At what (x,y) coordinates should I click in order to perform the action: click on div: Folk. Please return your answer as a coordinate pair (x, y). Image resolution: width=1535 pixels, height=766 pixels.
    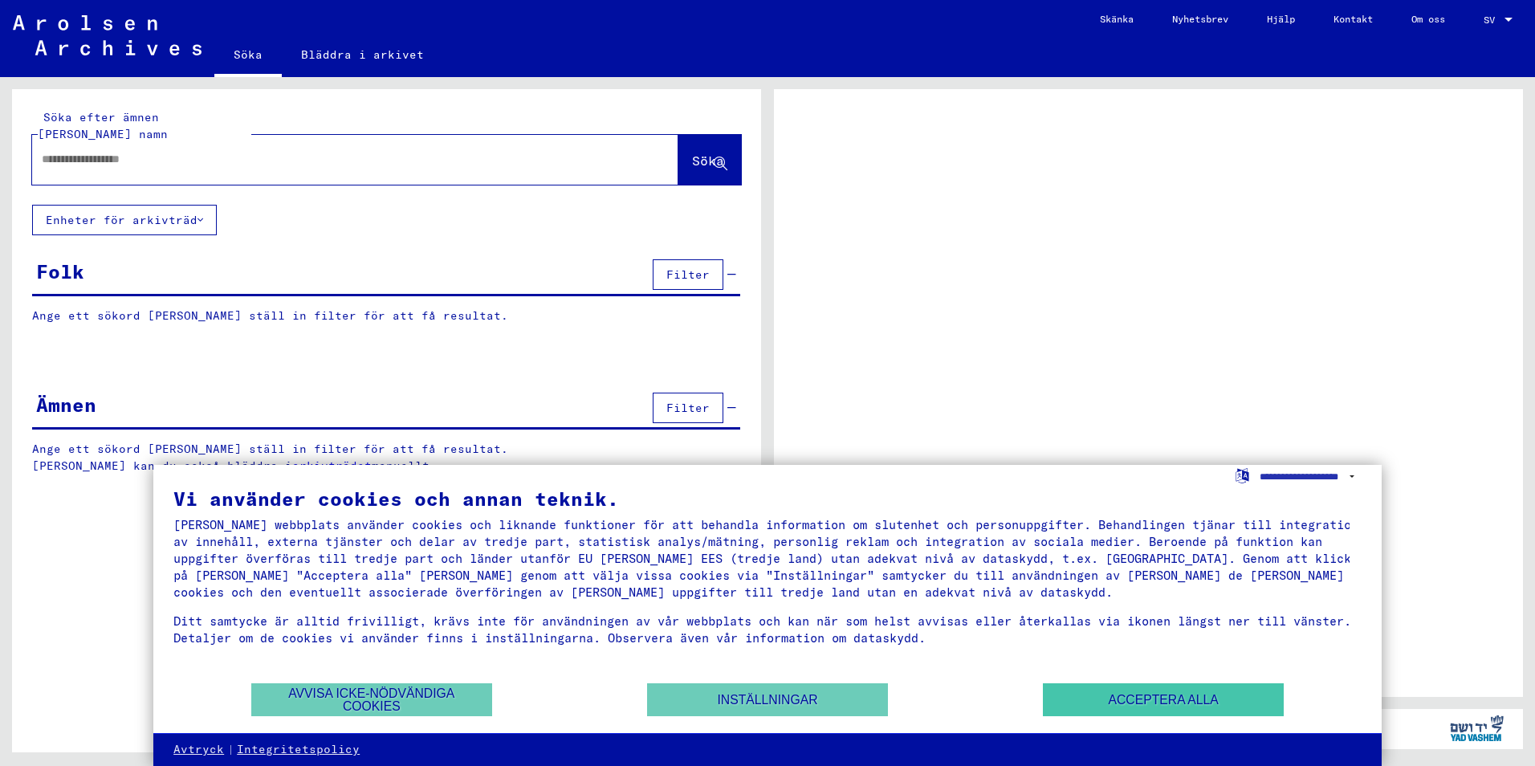
    Looking at the image, I should click on (60, 271).